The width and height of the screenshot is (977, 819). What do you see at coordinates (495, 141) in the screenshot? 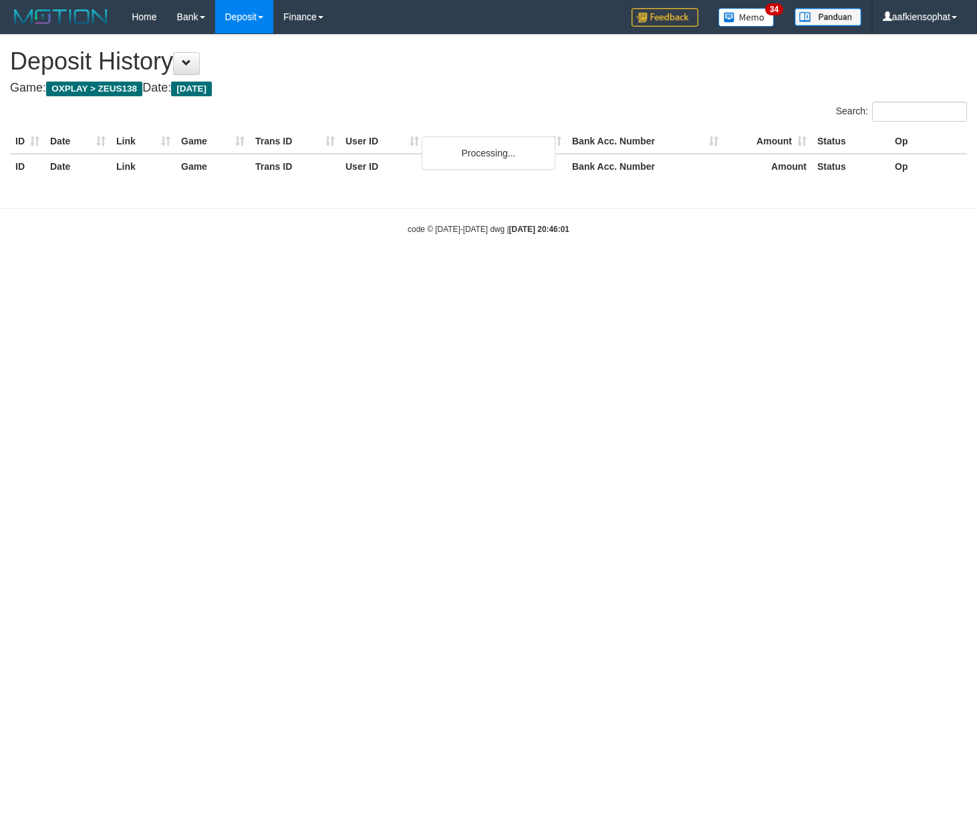
I see `th: Bank Acc. Name` at bounding box center [495, 141].